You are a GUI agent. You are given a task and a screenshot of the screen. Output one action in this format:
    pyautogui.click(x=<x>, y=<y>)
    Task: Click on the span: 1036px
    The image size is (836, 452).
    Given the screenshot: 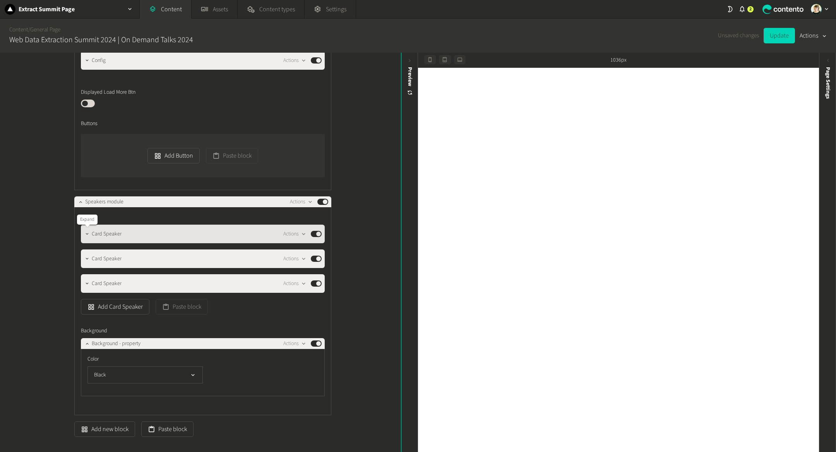 What is the action you would take?
    pyautogui.click(x=619, y=60)
    